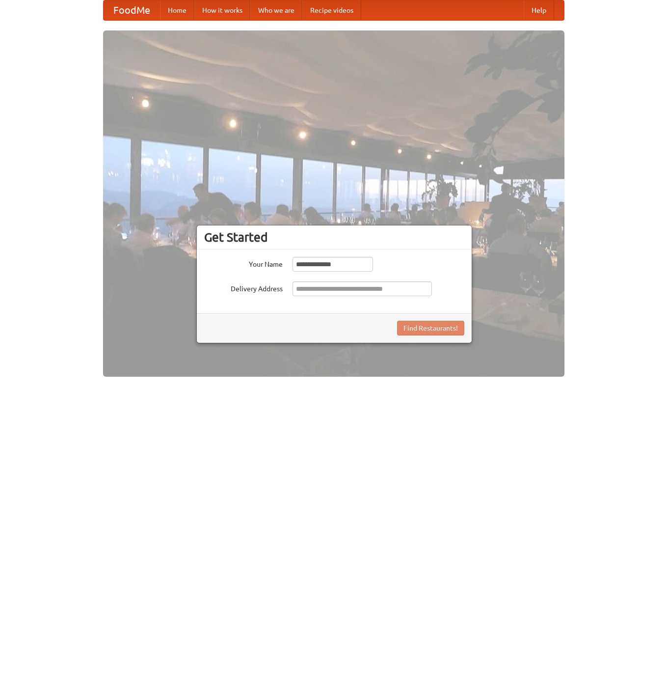 This screenshot has width=667, height=695. I want to click on a: Home, so click(177, 10).